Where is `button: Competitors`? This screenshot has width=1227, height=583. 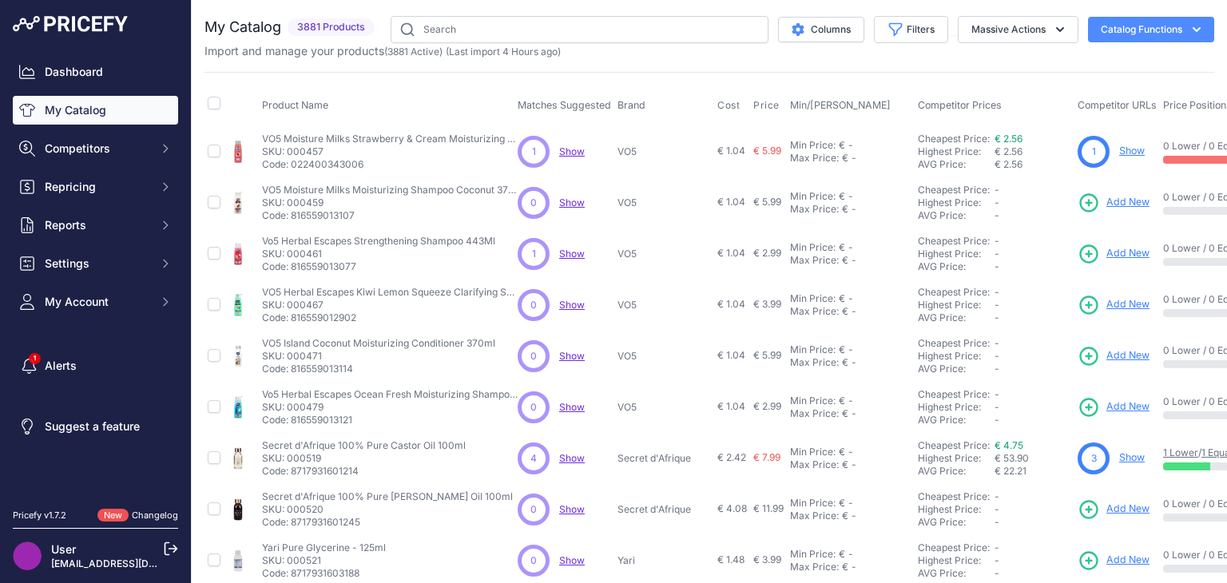 button: Competitors is located at coordinates (95, 149).